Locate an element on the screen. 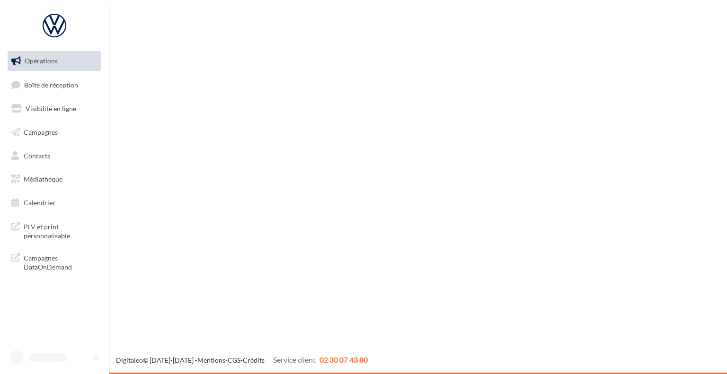 The image size is (727, 374). a: Digitaleo is located at coordinates (129, 360).